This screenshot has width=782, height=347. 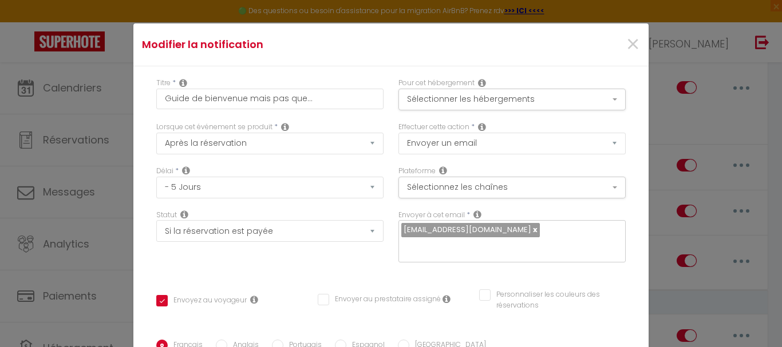 What do you see at coordinates (512, 188) in the screenshot?
I see `button: Sélectionnez les chaînes` at bounding box center [512, 188].